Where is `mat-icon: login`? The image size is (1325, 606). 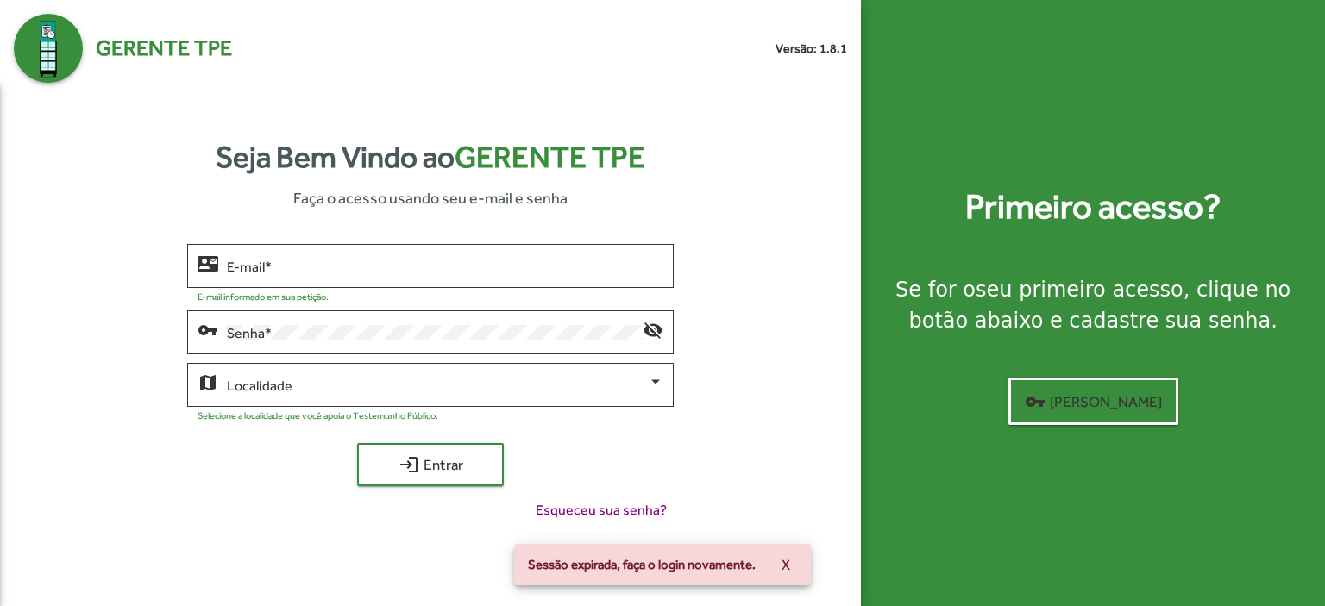
mat-icon: login is located at coordinates (409, 465).